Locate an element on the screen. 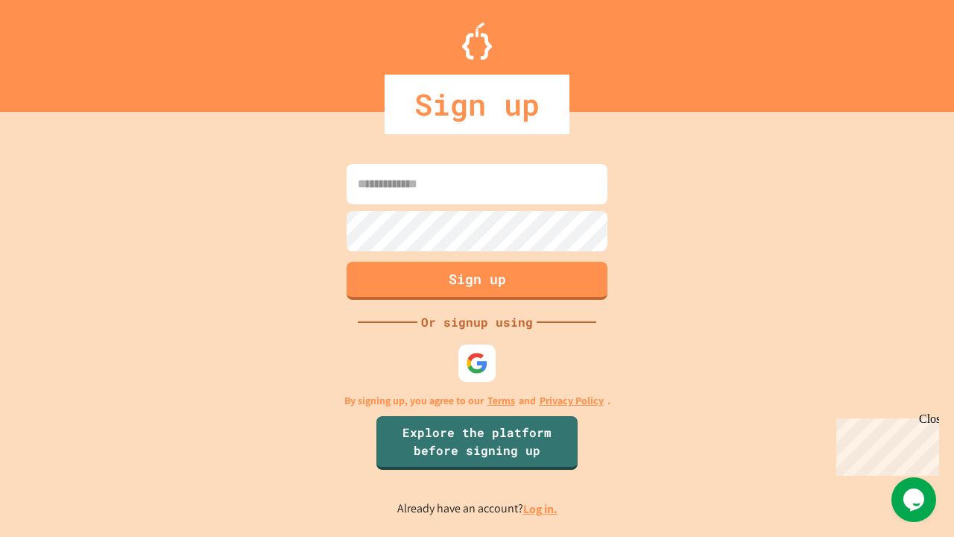  img: google-icon.svg is located at coordinates (477, 363).